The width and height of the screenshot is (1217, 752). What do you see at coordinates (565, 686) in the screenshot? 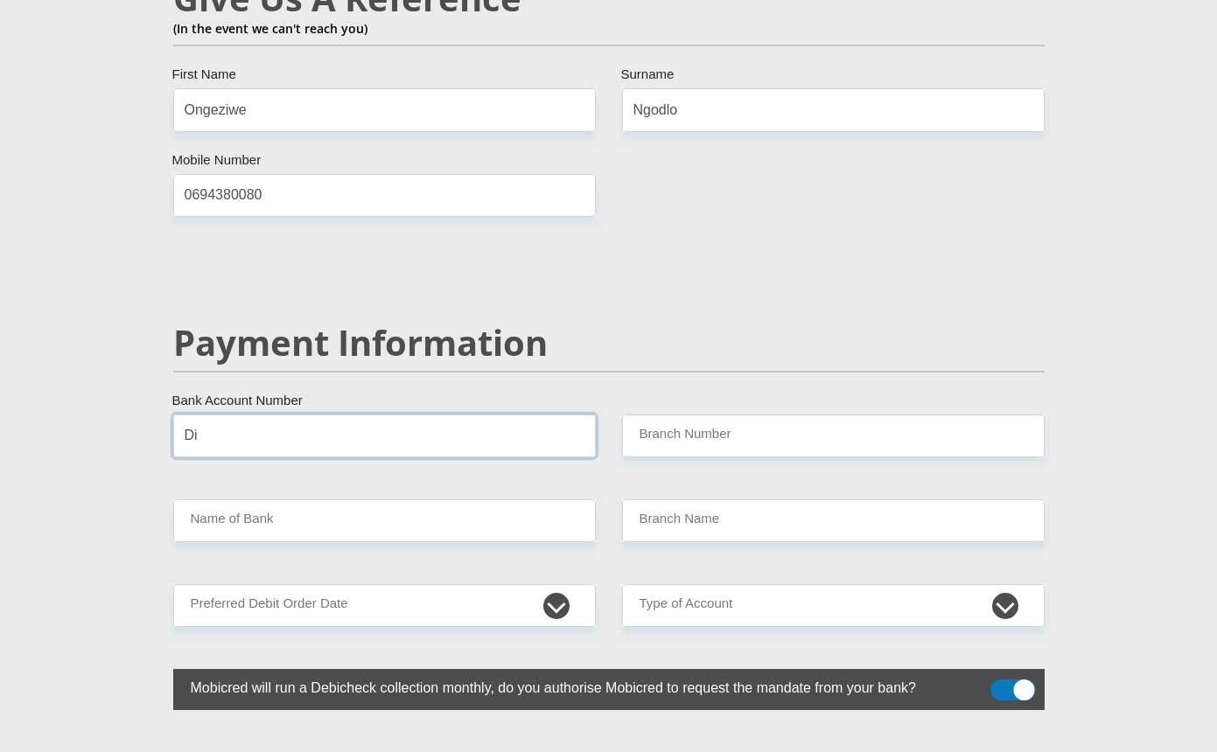
I see `label: Mobicred will run a Debicheck collection monthly, do you authorise Mobicred to request the mandat...` at bounding box center [565, 686].